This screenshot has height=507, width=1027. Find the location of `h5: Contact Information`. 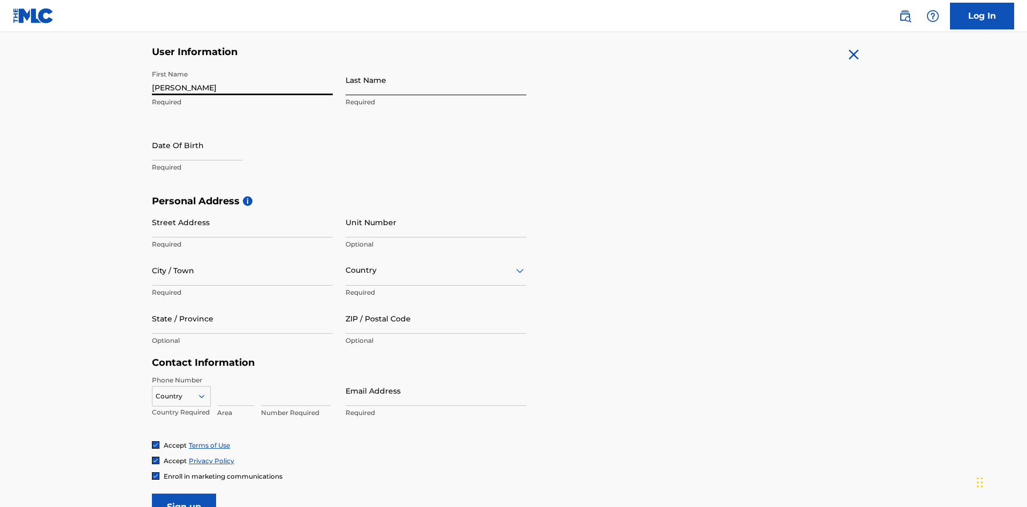

h5: Contact Information is located at coordinates (339, 363).